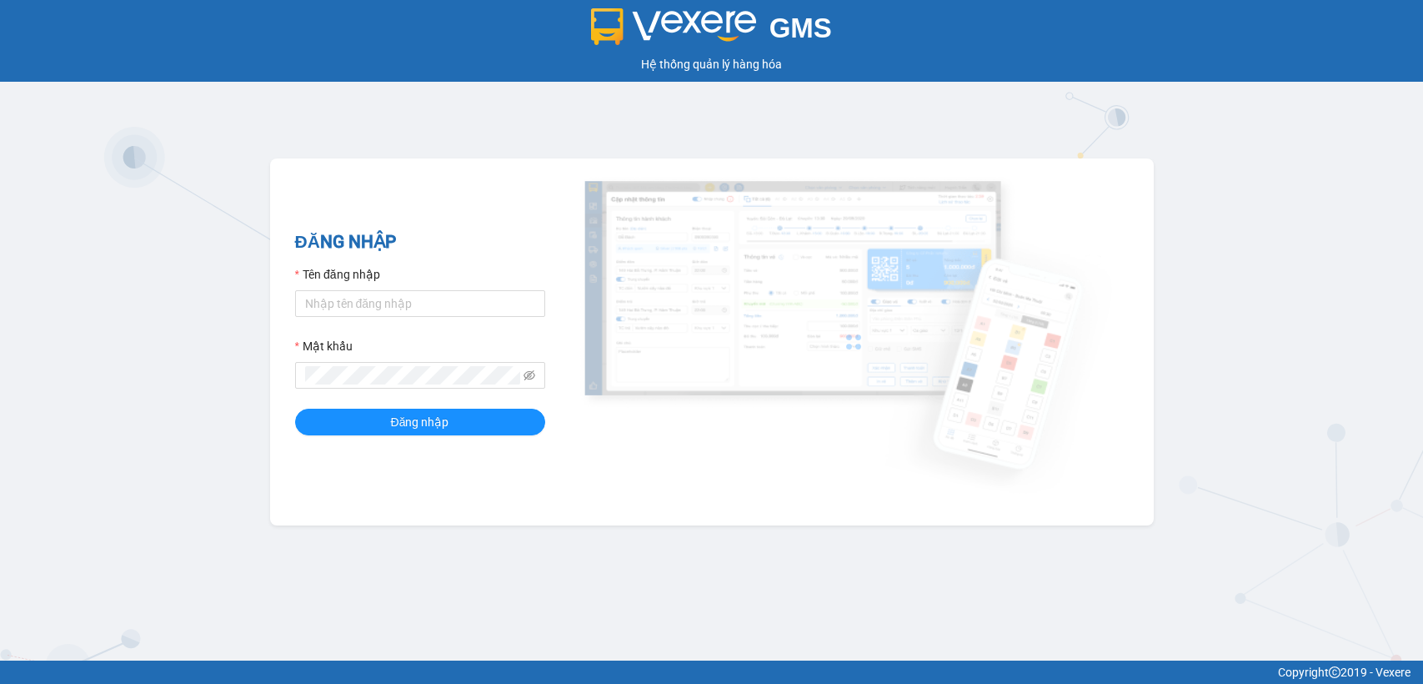 This screenshot has width=1423, height=684. What do you see at coordinates (529, 375) in the screenshot?
I see `span: eye-invisible` at bounding box center [529, 375].